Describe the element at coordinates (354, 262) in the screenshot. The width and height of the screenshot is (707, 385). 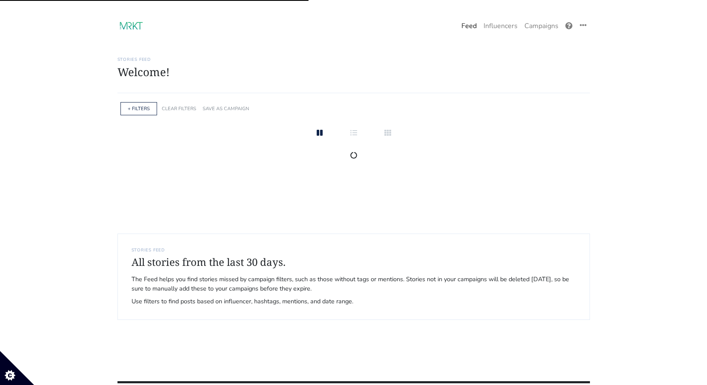
I see `h4: All stories from the last 30 days.` at that location.